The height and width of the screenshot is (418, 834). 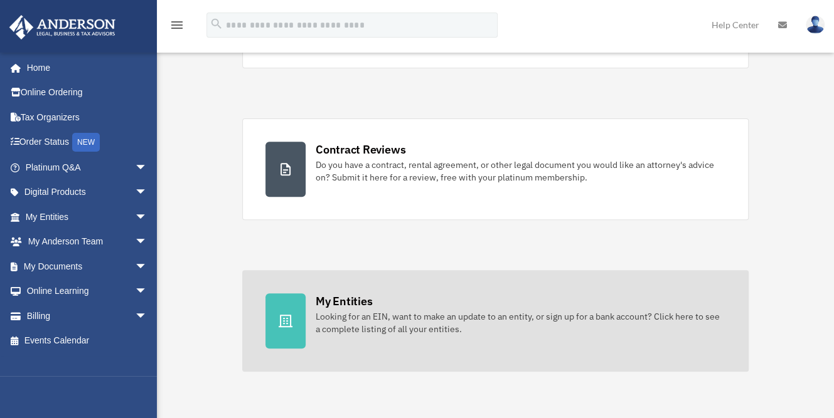 What do you see at coordinates (87, 316) in the screenshot?
I see `a: Billingarrow_drop_down` at bounding box center [87, 316].